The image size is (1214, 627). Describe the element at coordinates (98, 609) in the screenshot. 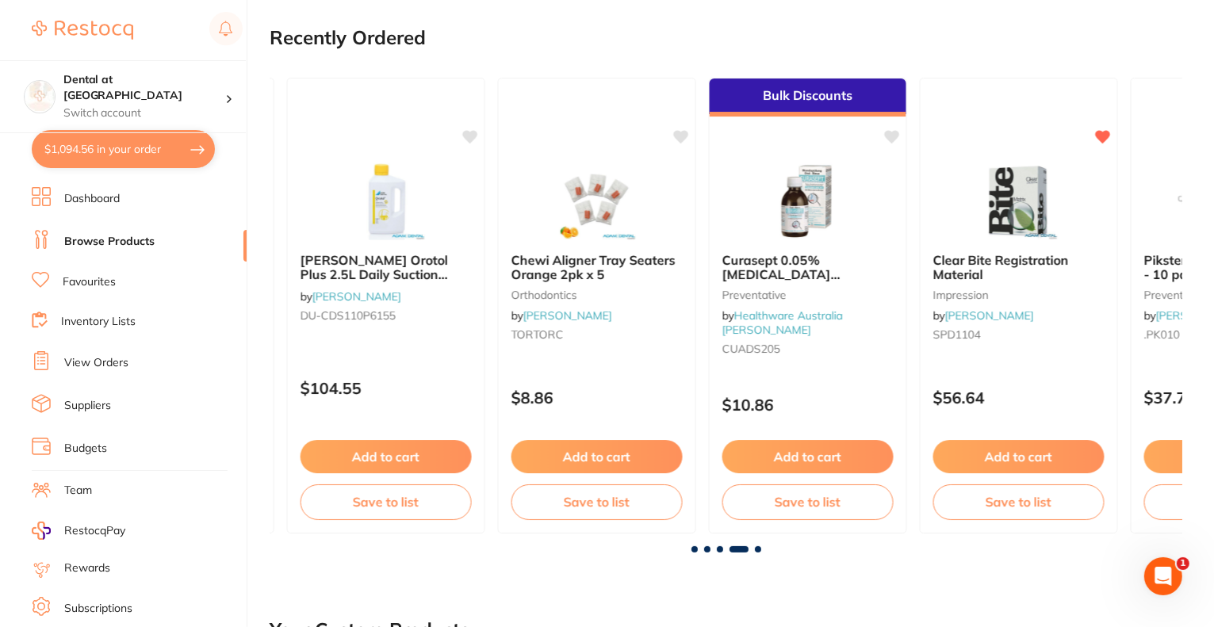

I see `a: Subscriptions` at that location.